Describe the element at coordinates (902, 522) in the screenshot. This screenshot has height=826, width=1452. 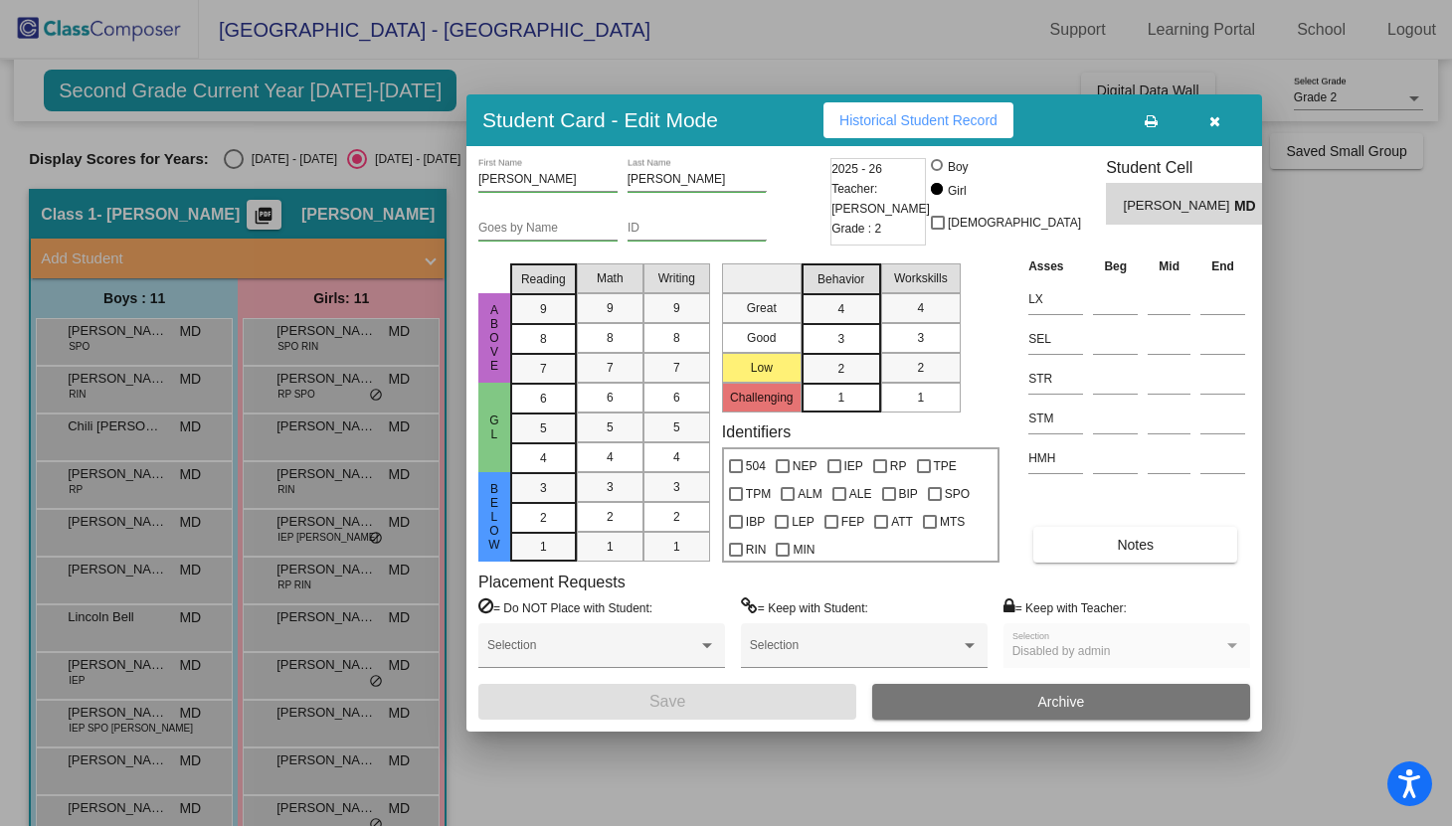
I see `span: ATT` at that location.